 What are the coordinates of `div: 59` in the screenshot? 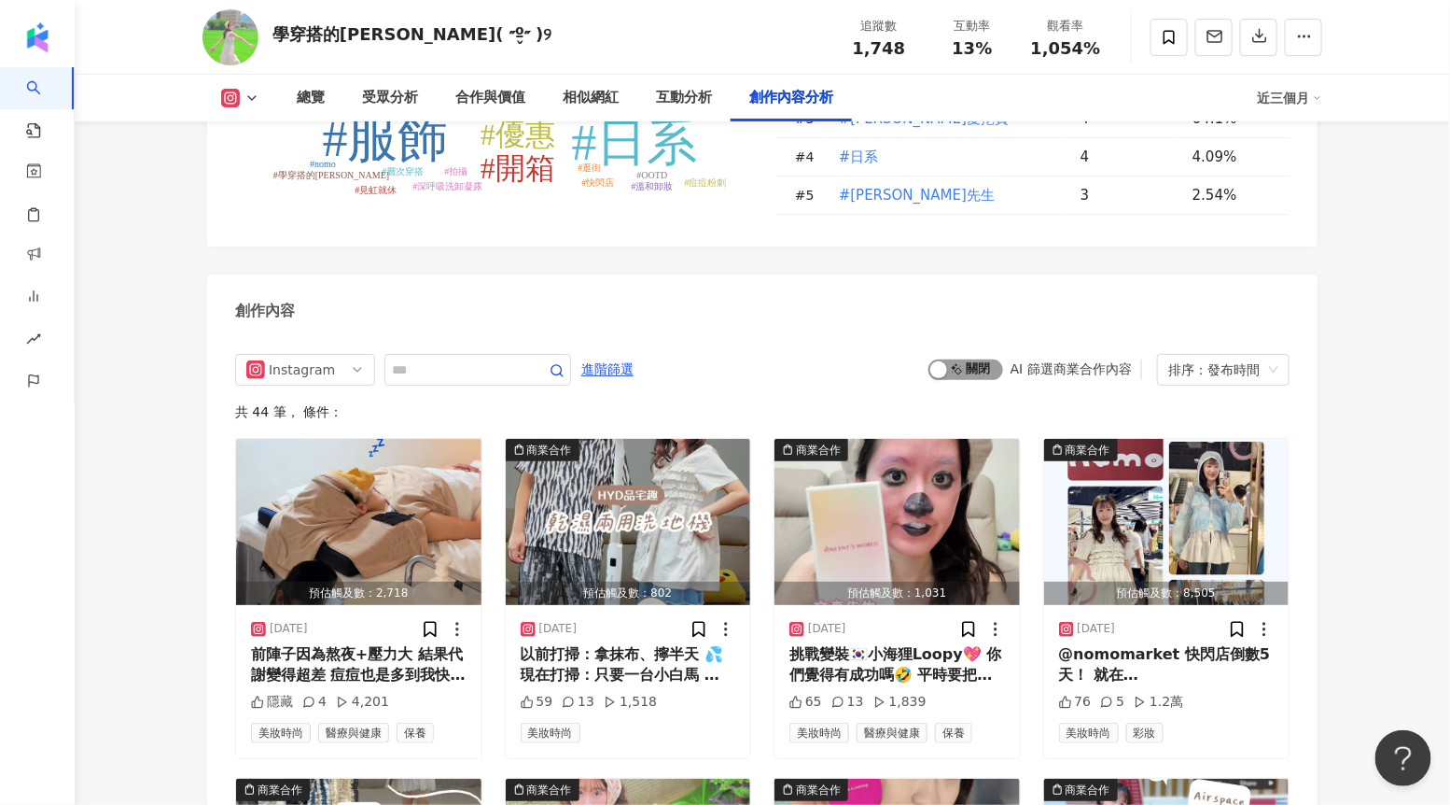 It's located at (537, 702).